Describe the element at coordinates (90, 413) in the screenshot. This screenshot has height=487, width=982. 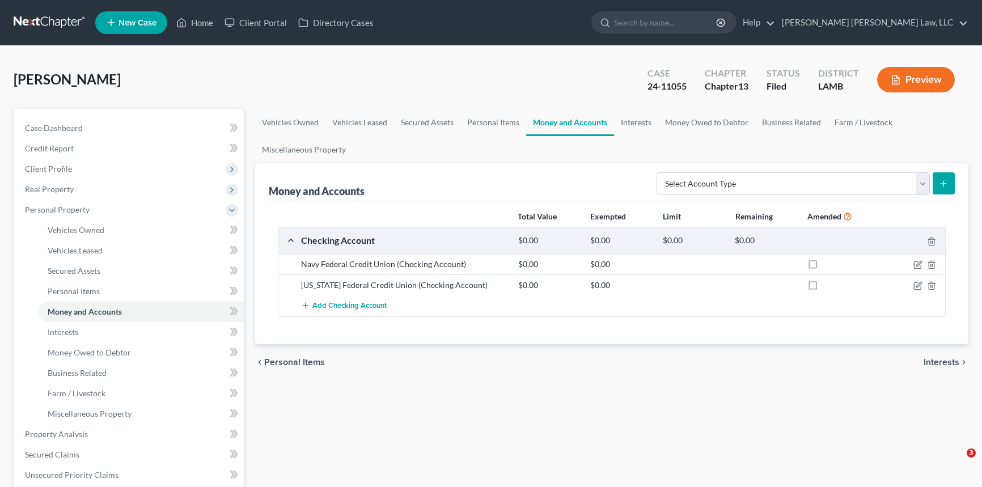
I see `span: Miscellaneous Property` at that location.